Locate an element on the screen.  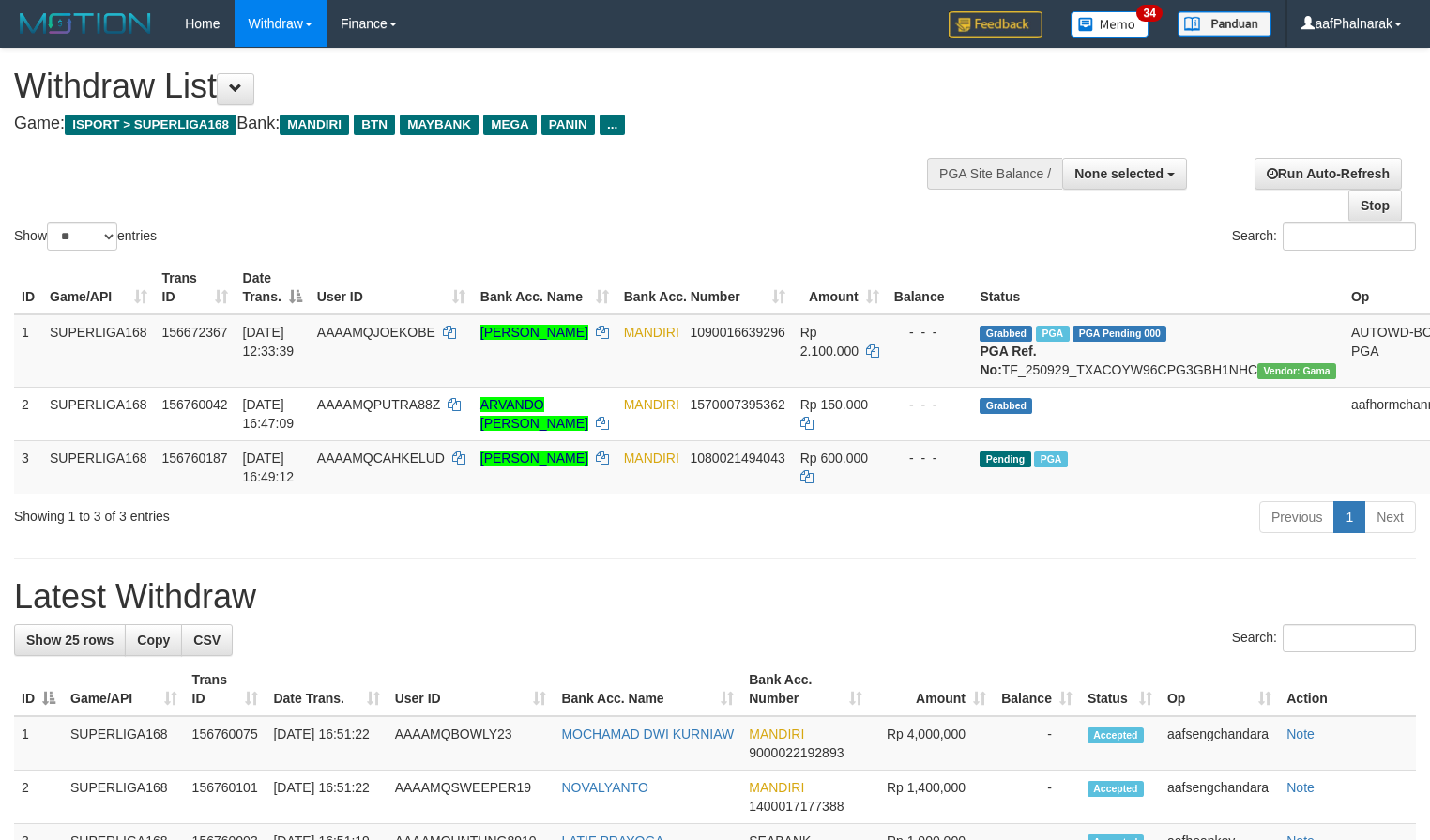
div: Showing 1 to 3 of 3 entries is located at coordinates (297, 512).